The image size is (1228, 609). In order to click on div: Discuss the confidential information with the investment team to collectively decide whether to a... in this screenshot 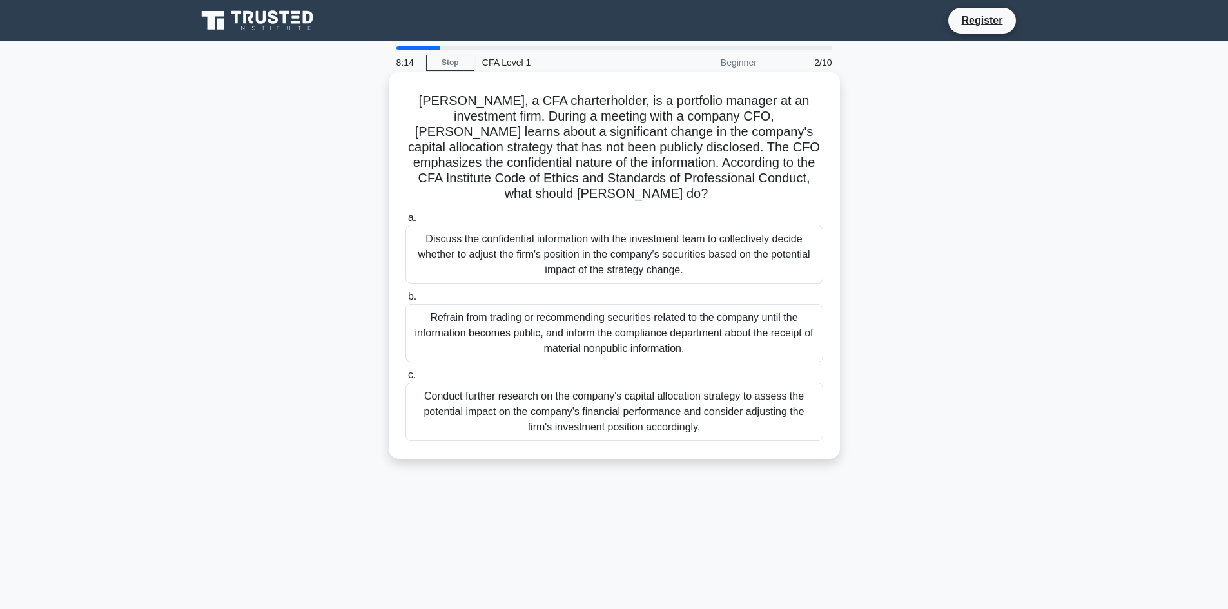, I will do `click(614, 255)`.